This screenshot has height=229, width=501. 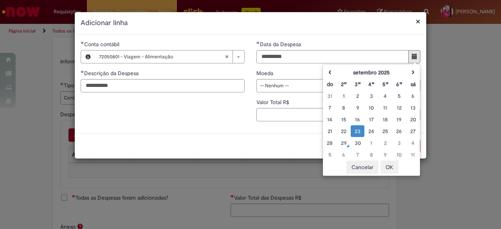 I want to click on th: Quinta-feira, so click(x=385, y=84).